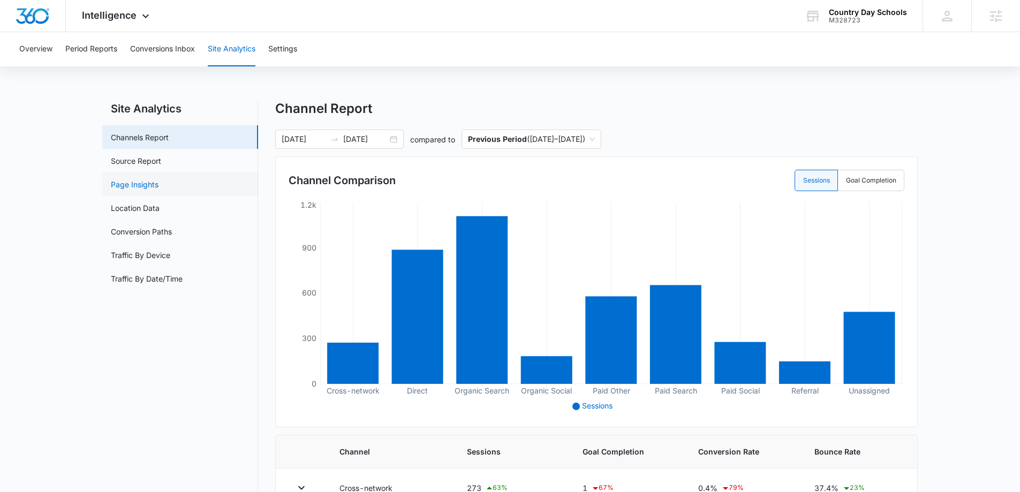 This screenshot has height=492, width=1020. Describe the element at coordinates (816, 180) in the screenshot. I see `label: Sessions` at that location.